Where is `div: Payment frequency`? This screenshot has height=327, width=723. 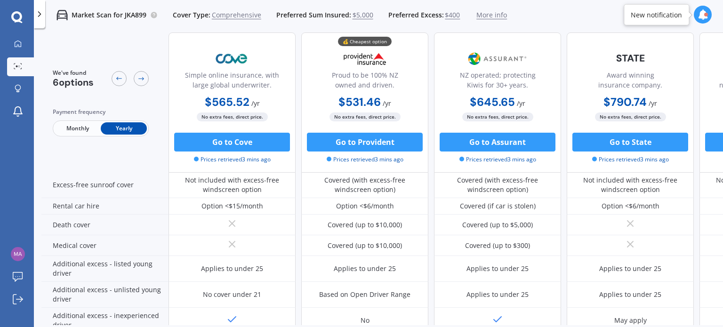 div: Payment frequency is located at coordinates (101, 112).